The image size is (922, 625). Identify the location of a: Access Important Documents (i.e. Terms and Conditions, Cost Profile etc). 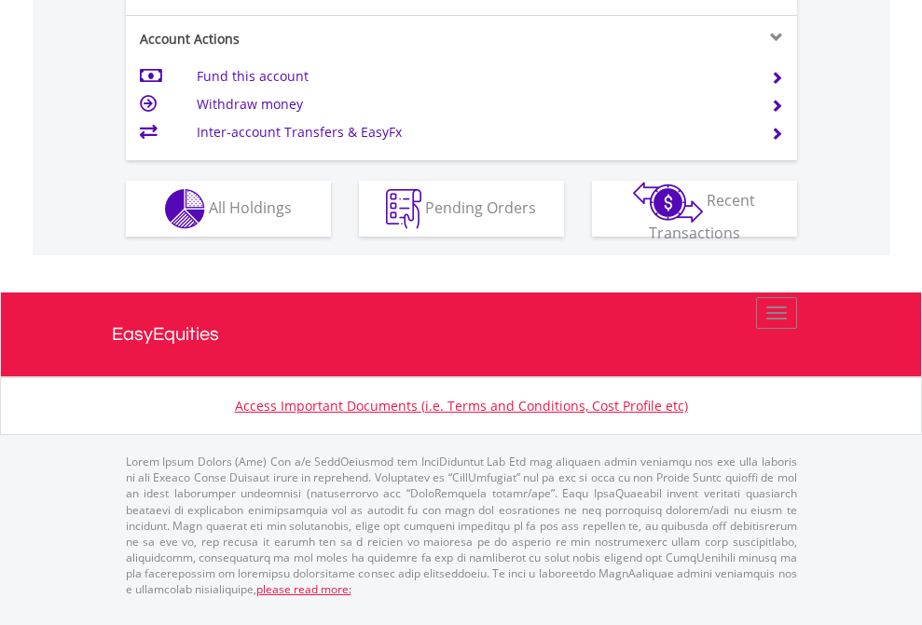
(461, 405).